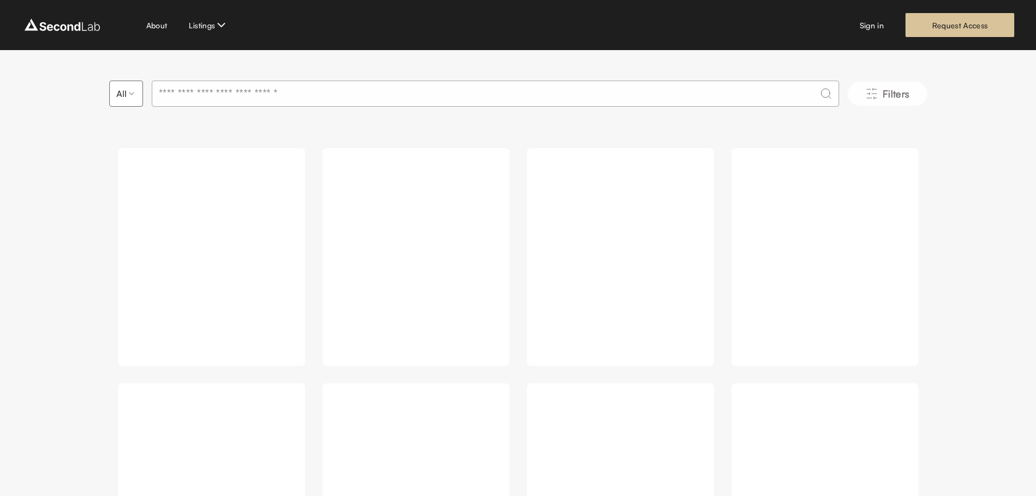 The height and width of the screenshot is (496, 1036). Describe the element at coordinates (960, 25) in the screenshot. I see `a: Request Access` at that location.